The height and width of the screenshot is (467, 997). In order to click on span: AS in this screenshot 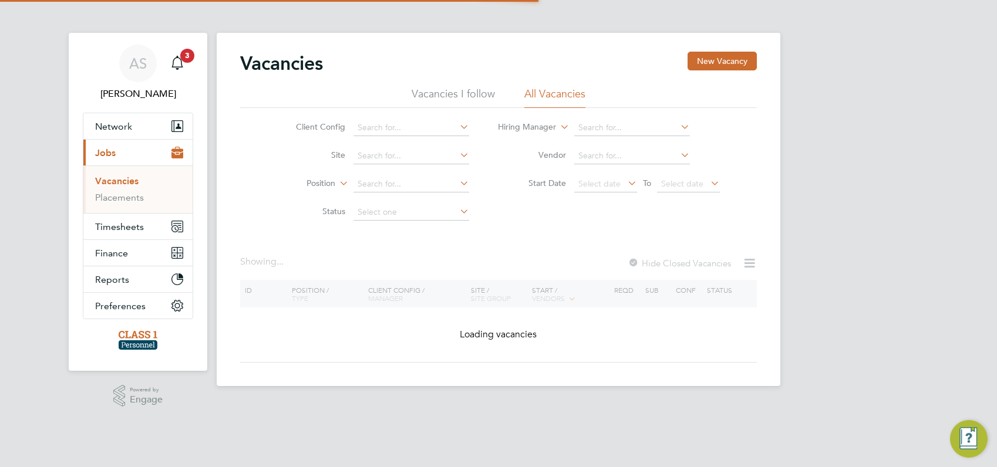, I will do `click(138, 63)`.